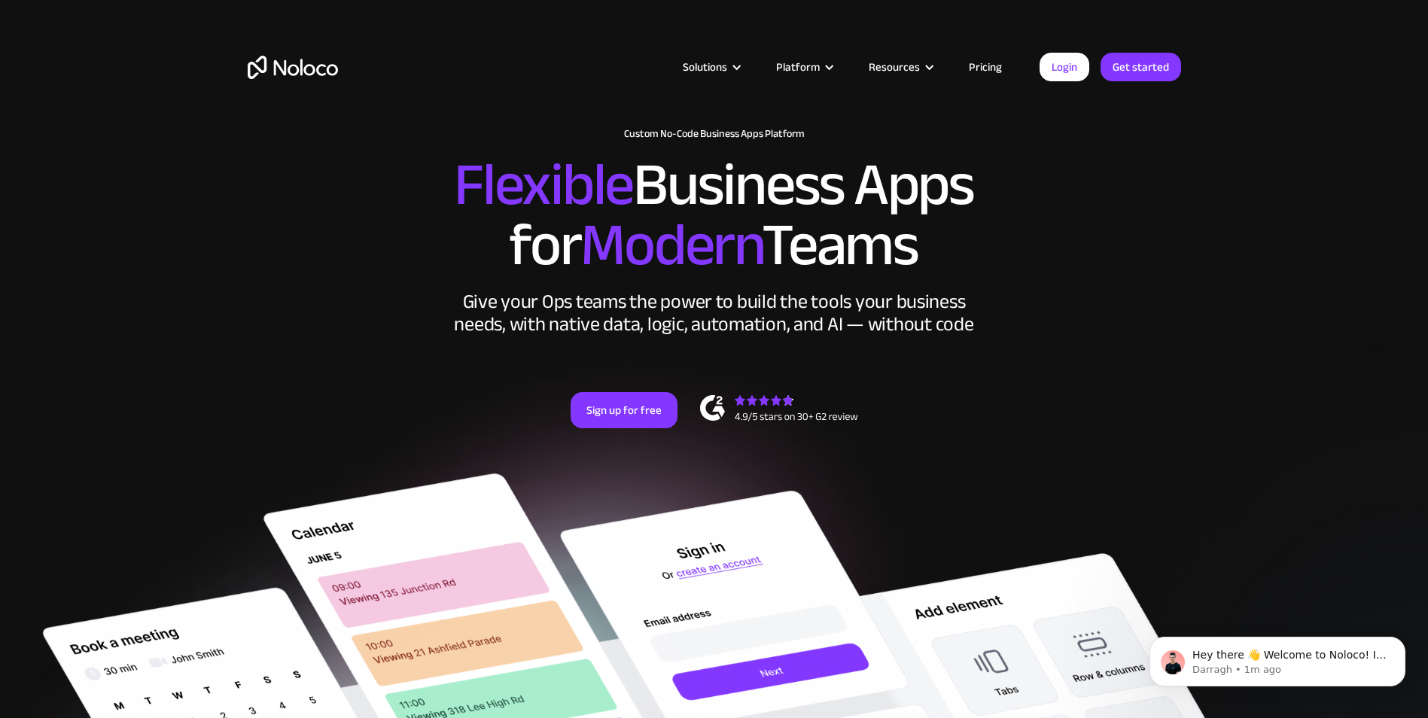  Describe the element at coordinates (151, 56) in the screenshot. I see `div: message notification from Darragh, 1m ago. Hey there 👋 Welcome to Noloco! If you have any questio...` at that location.